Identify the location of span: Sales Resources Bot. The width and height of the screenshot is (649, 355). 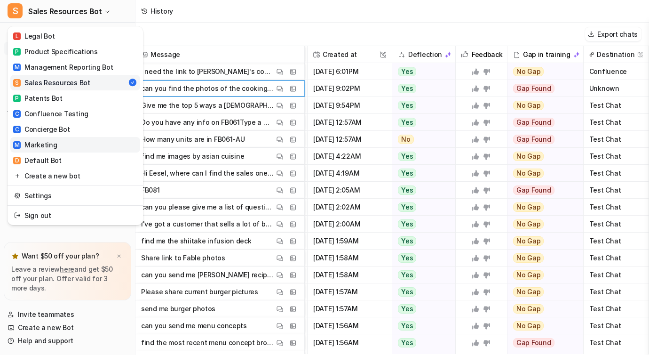
(65, 11).